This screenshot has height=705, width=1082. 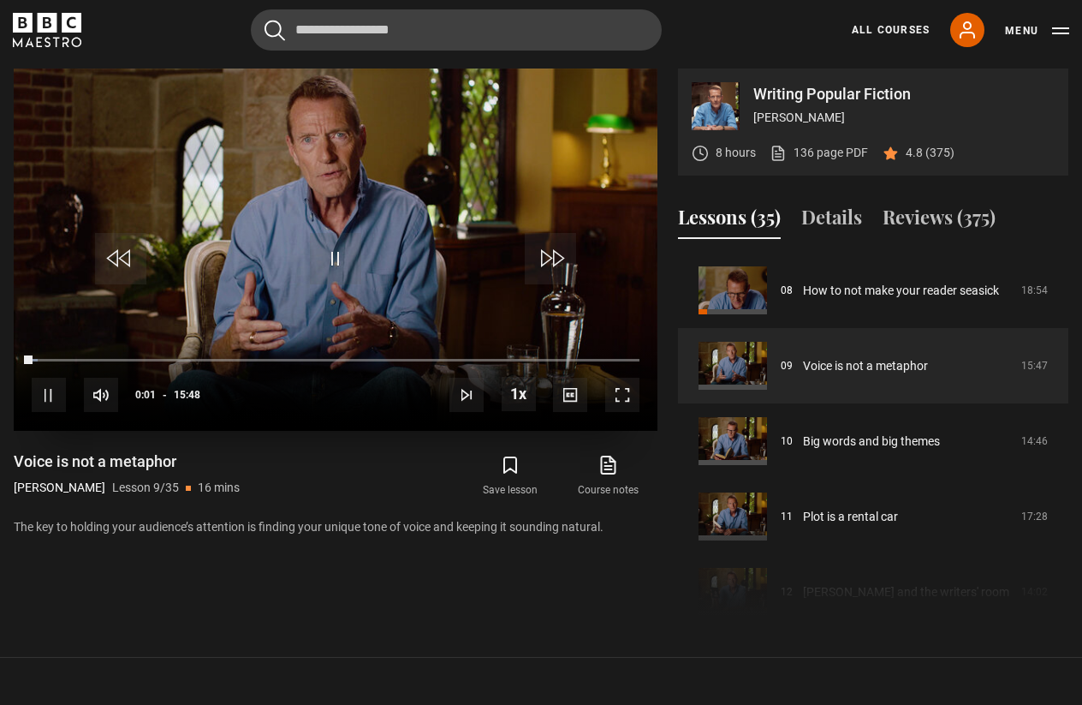 What do you see at coordinates (47, 30) in the screenshot?
I see `svg: BBC Maestro` at bounding box center [47, 30].